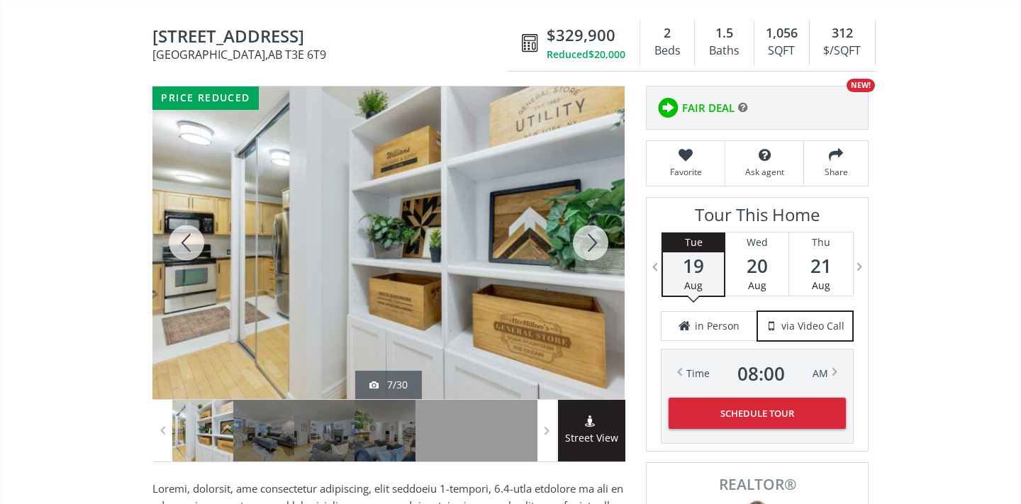 Image resolution: width=1021 pixels, height=504 pixels. I want to click on div: Reduced, so click(585, 55).